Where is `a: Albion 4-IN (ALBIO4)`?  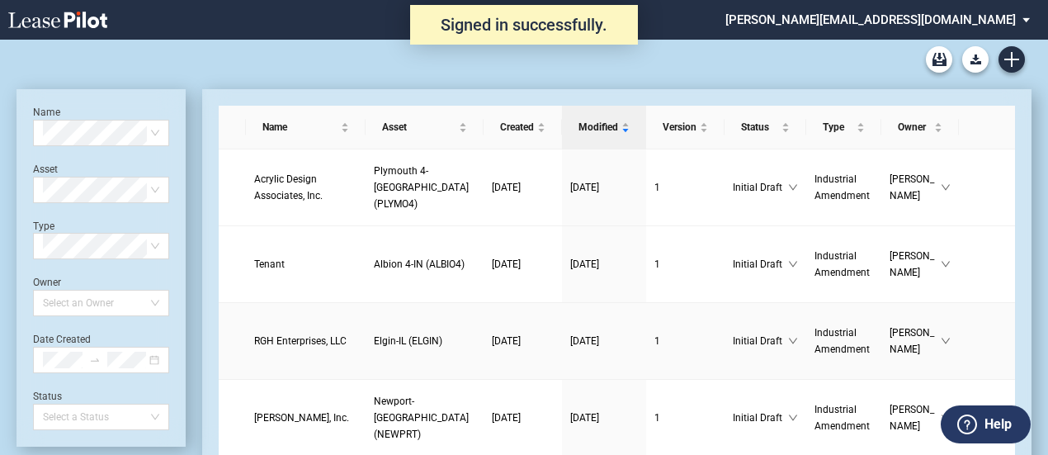
a: Albion 4-IN (ALBIO4) is located at coordinates (424, 264).